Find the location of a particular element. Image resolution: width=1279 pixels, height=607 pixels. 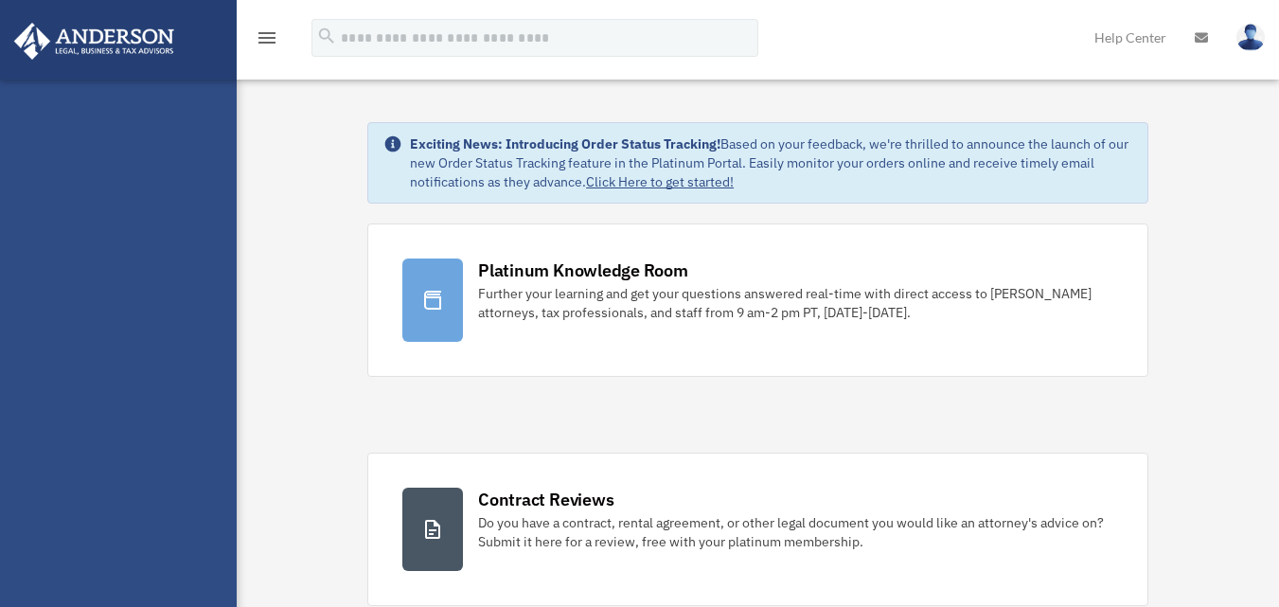

img: User Pic is located at coordinates (1250, 37).